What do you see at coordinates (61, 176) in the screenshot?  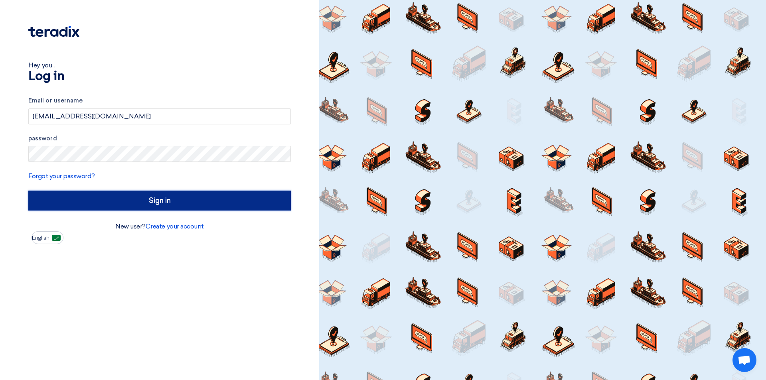 I see `font: Forgot your password?` at bounding box center [61, 176].